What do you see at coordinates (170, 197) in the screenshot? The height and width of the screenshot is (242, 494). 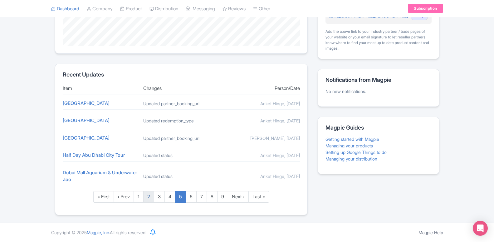 I see `a: 4` at bounding box center [170, 197].